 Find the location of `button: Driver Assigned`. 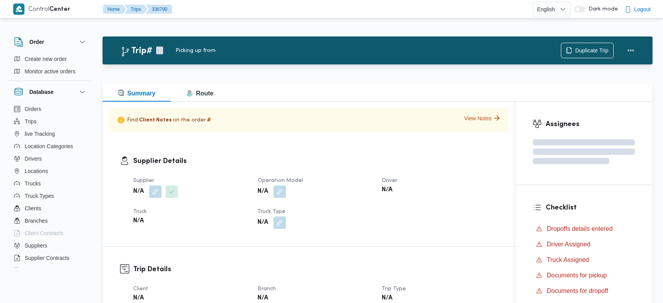

button: Driver Assigned is located at coordinates (583, 245).